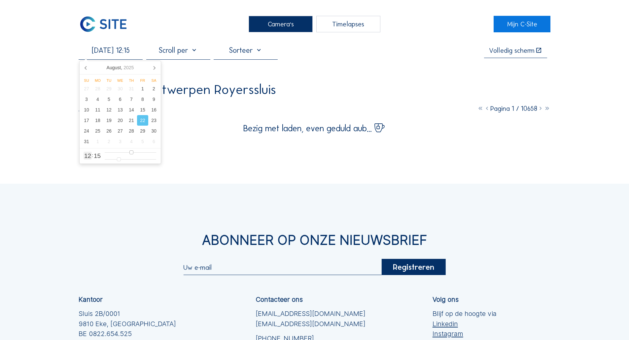 The height and width of the screenshot is (340, 629). What do you see at coordinates (90, 300) in the screenshot?
I see `div: Kantoor` at bounding box center [90, 300].